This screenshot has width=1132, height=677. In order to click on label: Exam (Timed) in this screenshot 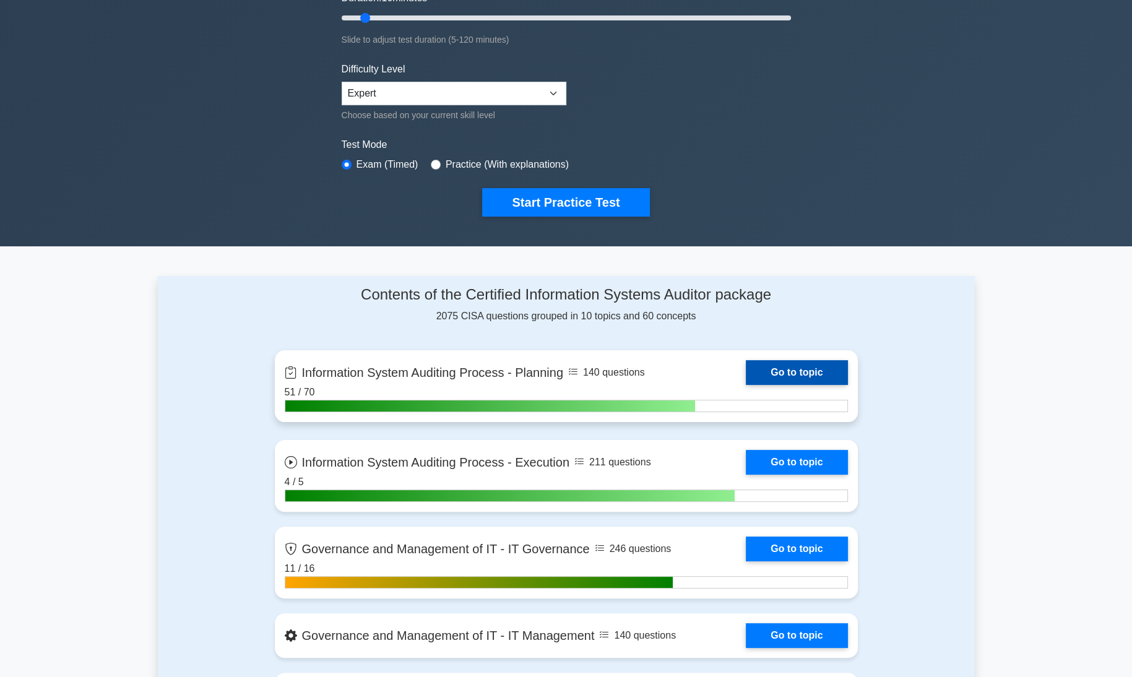, I will do `click(387, 165)`.